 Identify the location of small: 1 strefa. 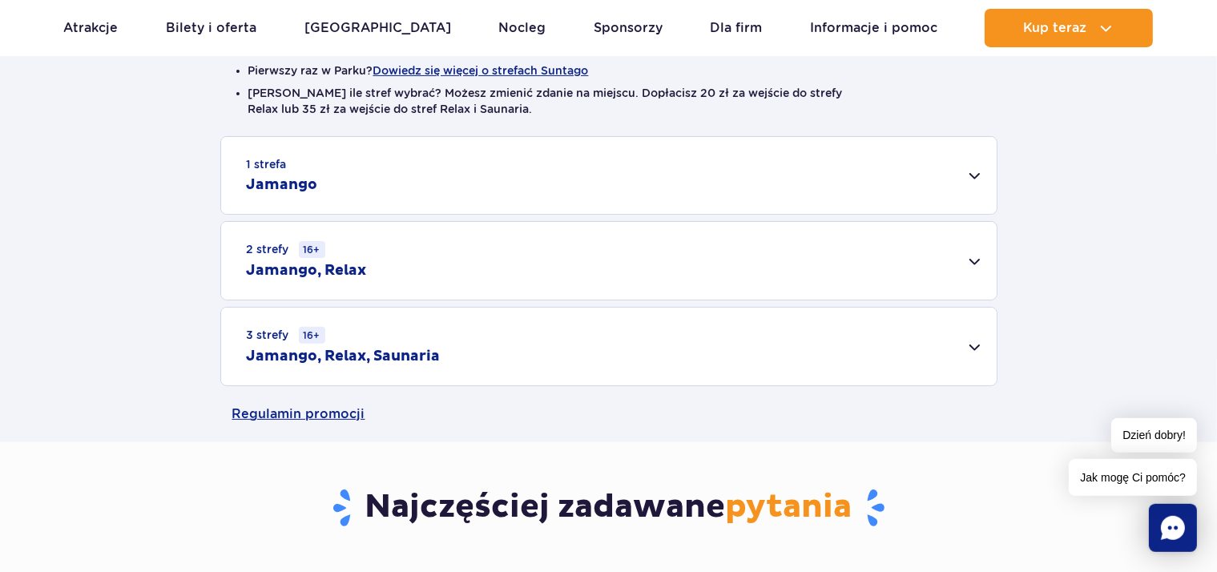
(267, 164).